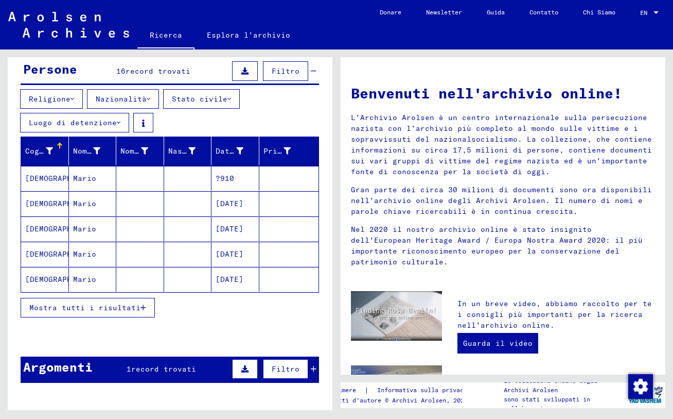 The image size is (673, 419). What do you see at coordinates (424, 390) in the screenshot?
I see `a: Informativa sulla privacy` at bounding box center [424, 390].